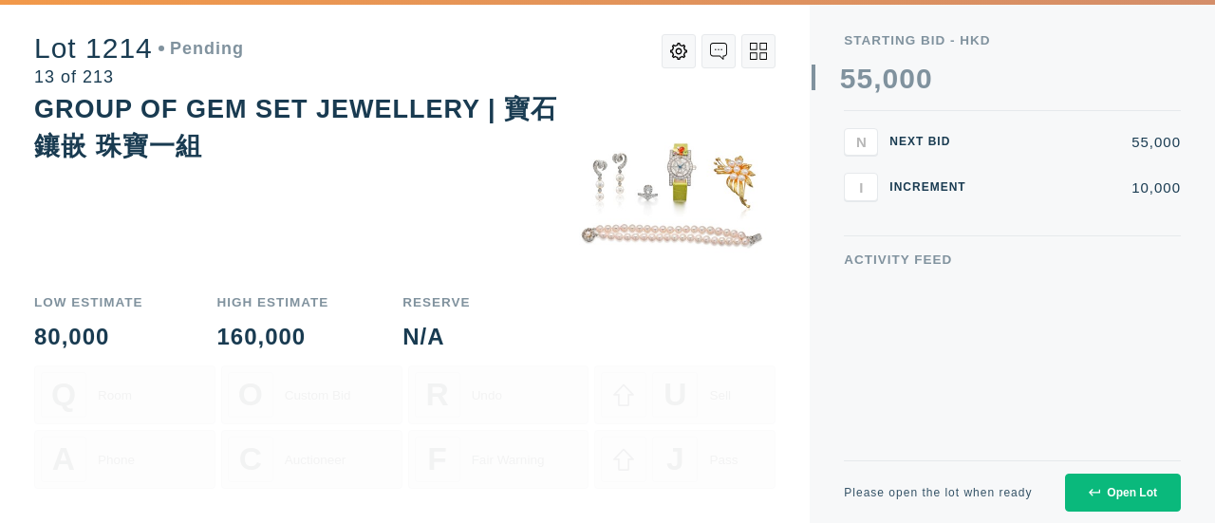 The image size is (1215, 523). I want to click on button: N, so click(861, 142).